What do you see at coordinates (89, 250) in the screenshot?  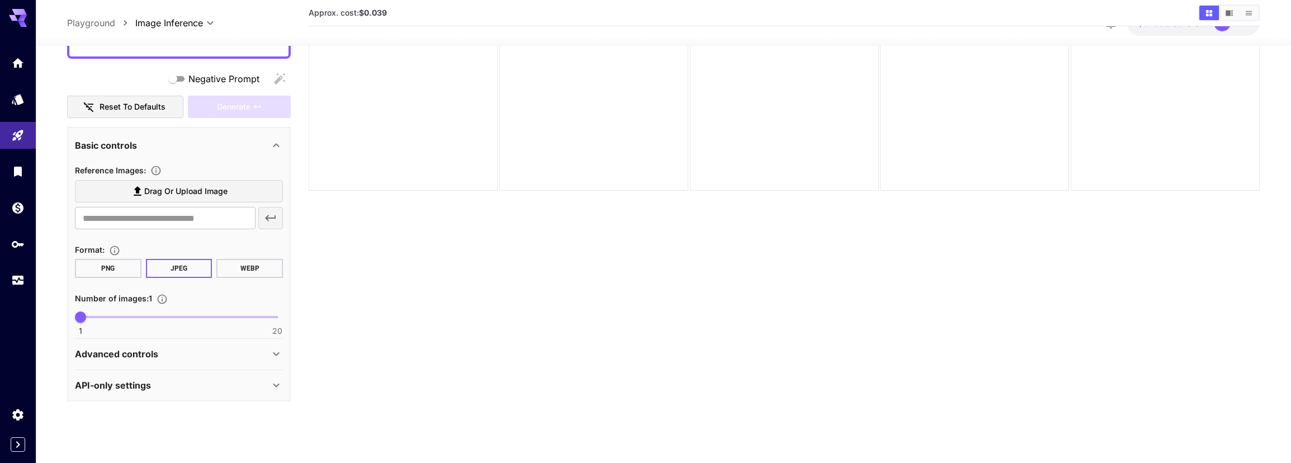 I see `span: Format :` at bounding box center [89, 250].